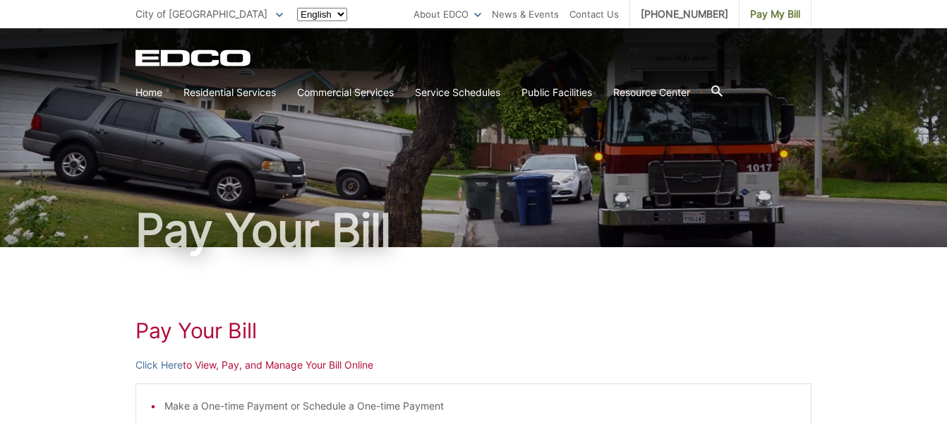 The width and height of the screenshot is (947, 423). Describe the element at coordinates (525, 14) in the screenshot. I see `a: News & Events` at that location.